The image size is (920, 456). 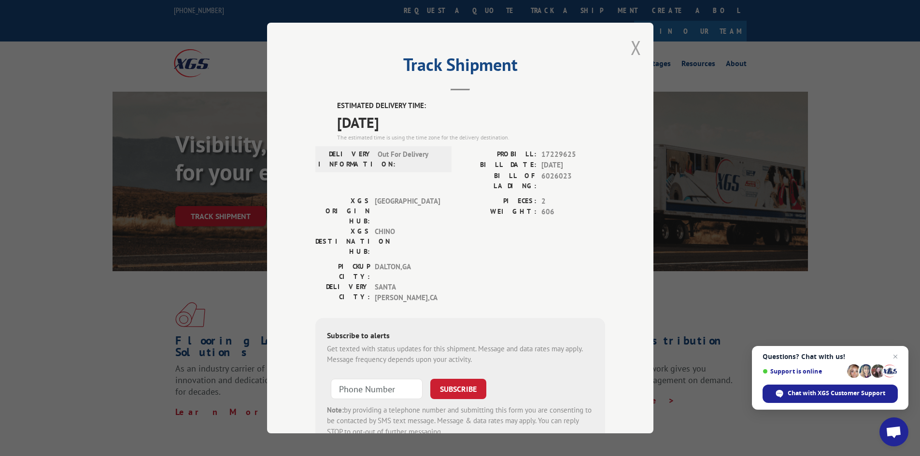 What do you see at coordinates (836, 393) in the screenshot?
I see `span: Chat with XGS Customer Support` at bounding box center [836, 393].